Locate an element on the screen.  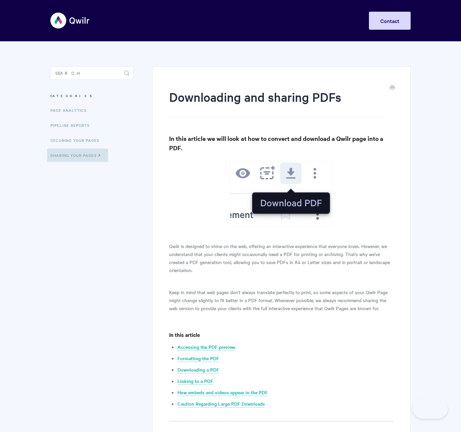
p: Qwilr is designed to shine on the web, offering an interactive experience that everyone loves. Ho... is located at coordinates (281, 258).